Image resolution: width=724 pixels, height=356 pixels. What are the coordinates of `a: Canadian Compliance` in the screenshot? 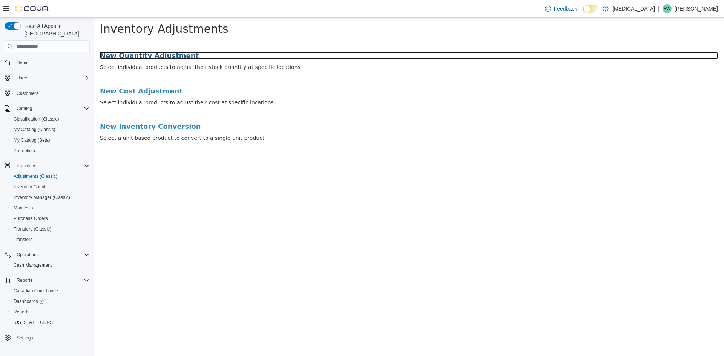 It's located at (36, 291).